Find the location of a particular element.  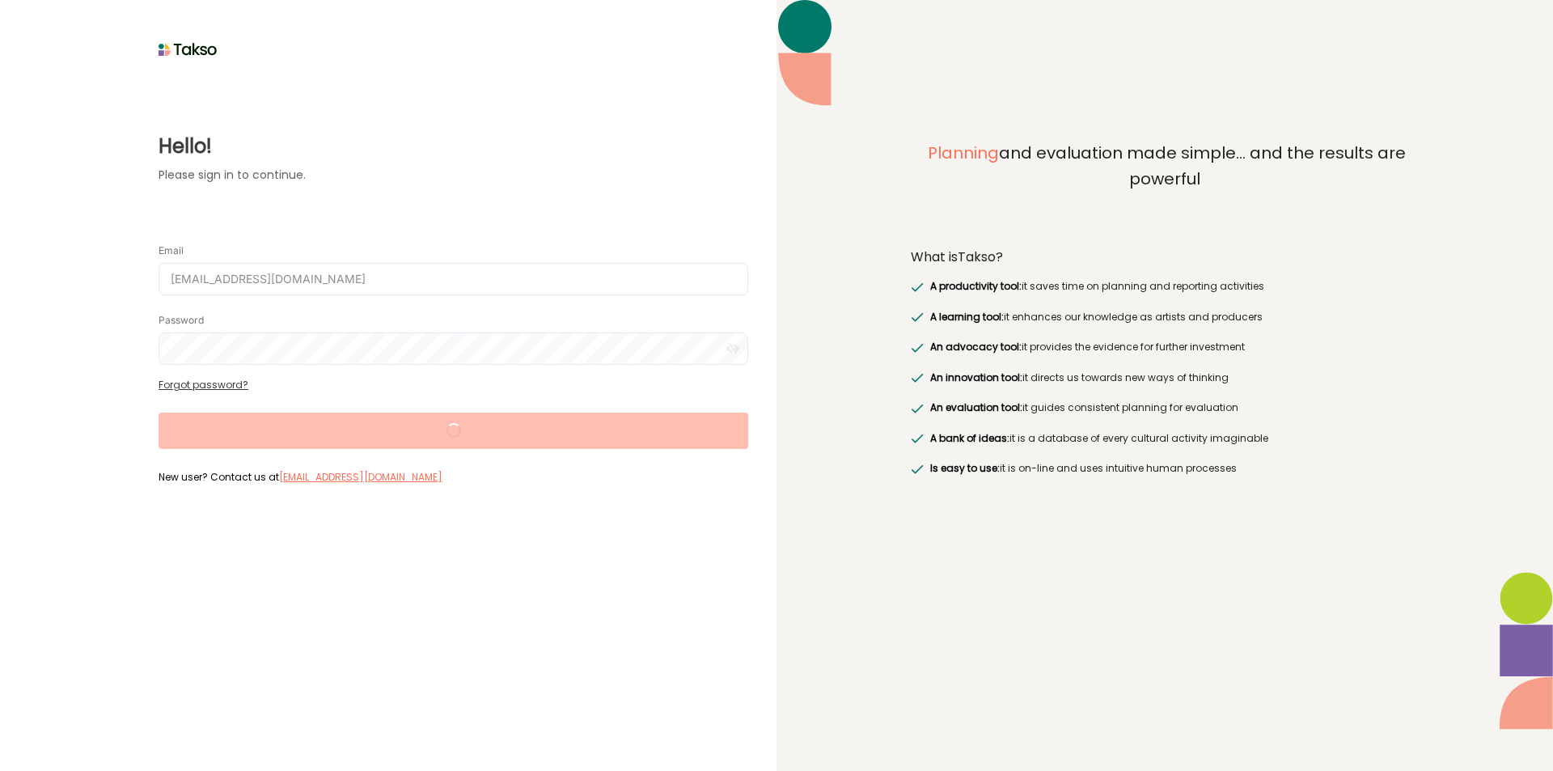

label: Please sign in to continue. is located at coordinates (453, 175).